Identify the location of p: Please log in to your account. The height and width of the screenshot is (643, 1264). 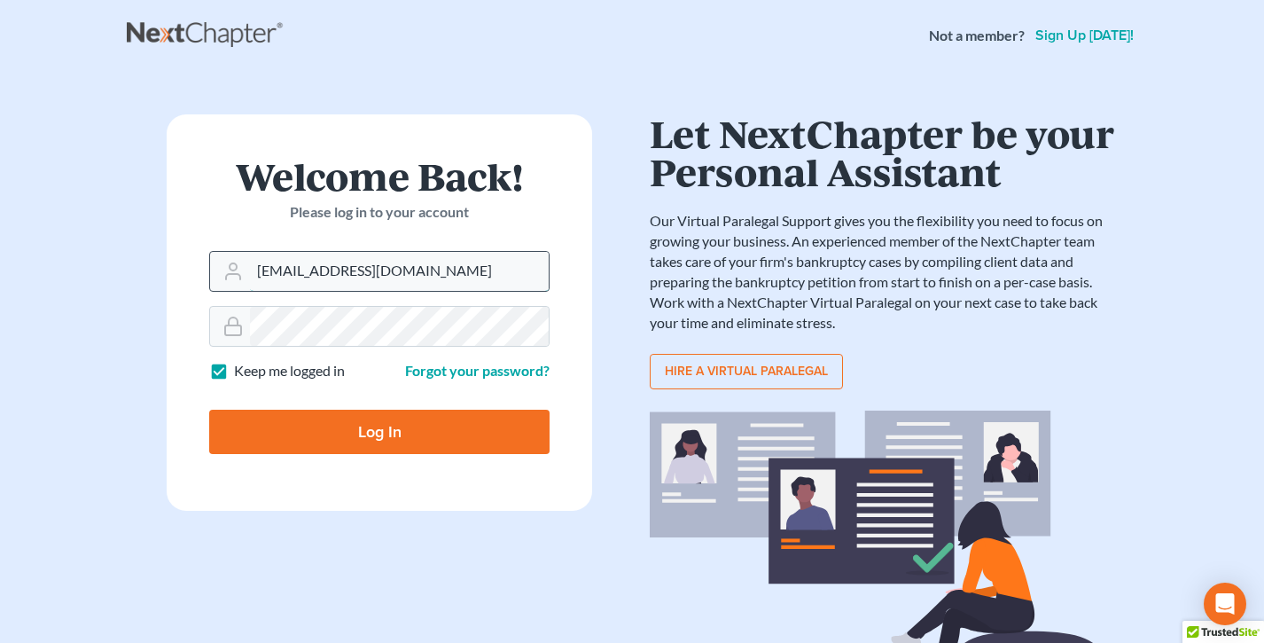
(380, 212).